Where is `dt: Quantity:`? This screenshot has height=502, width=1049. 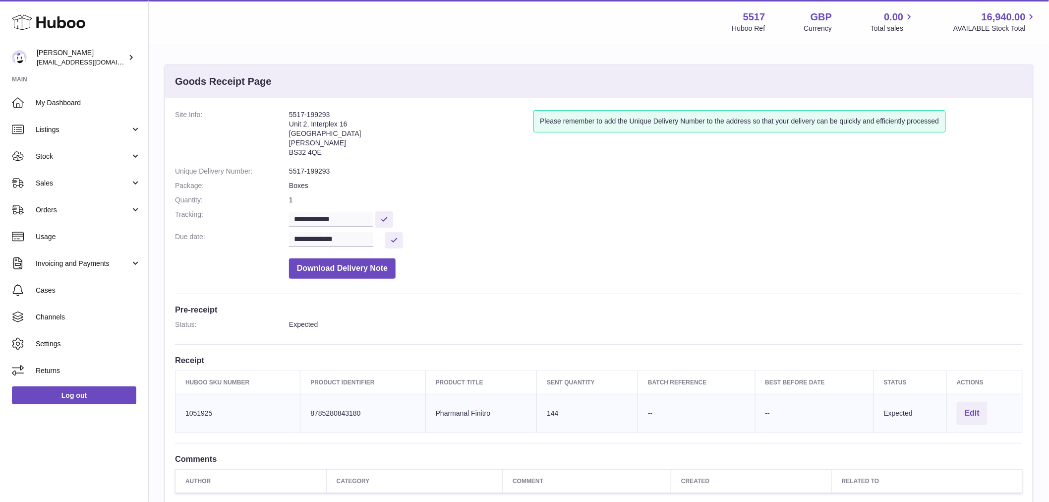
dt: Quantity: is located at coordinates (232, 200).